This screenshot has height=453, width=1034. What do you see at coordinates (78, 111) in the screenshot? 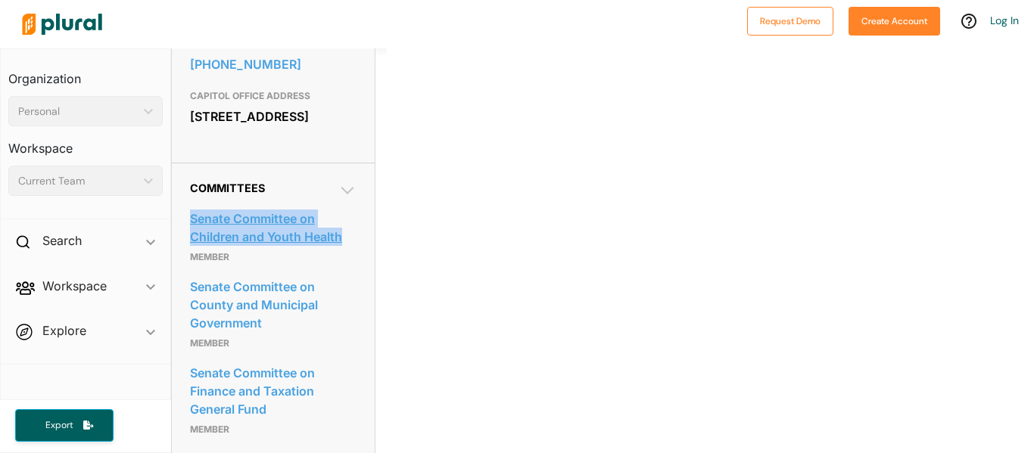
I see `div: Personal` at bounding box center [78, 111].